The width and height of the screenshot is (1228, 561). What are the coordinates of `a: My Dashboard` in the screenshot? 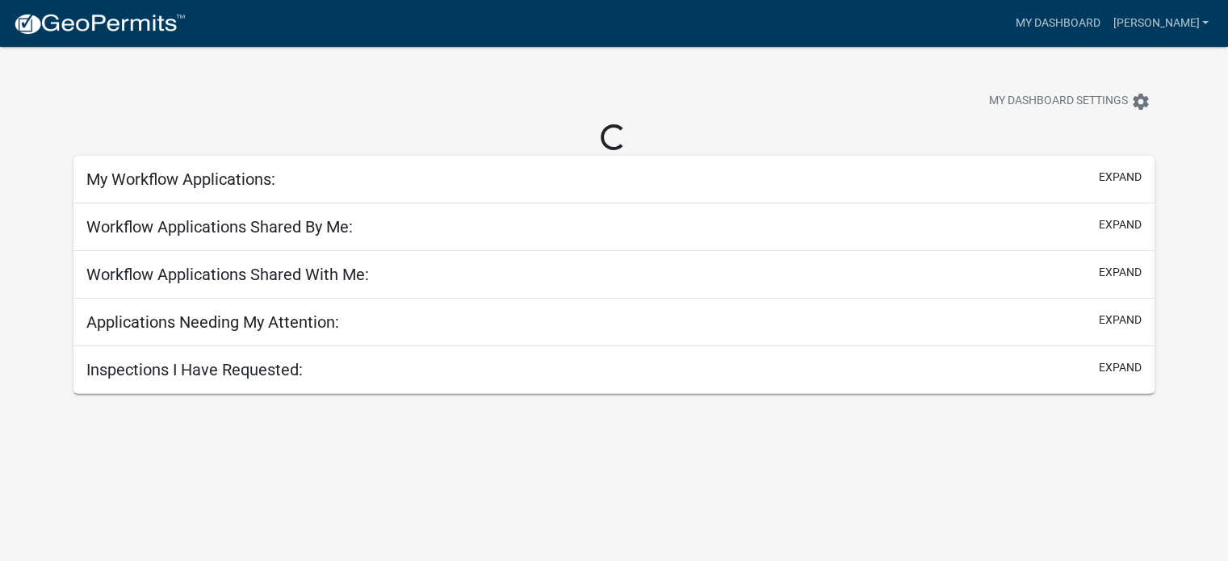 It's located at (1057, 23).